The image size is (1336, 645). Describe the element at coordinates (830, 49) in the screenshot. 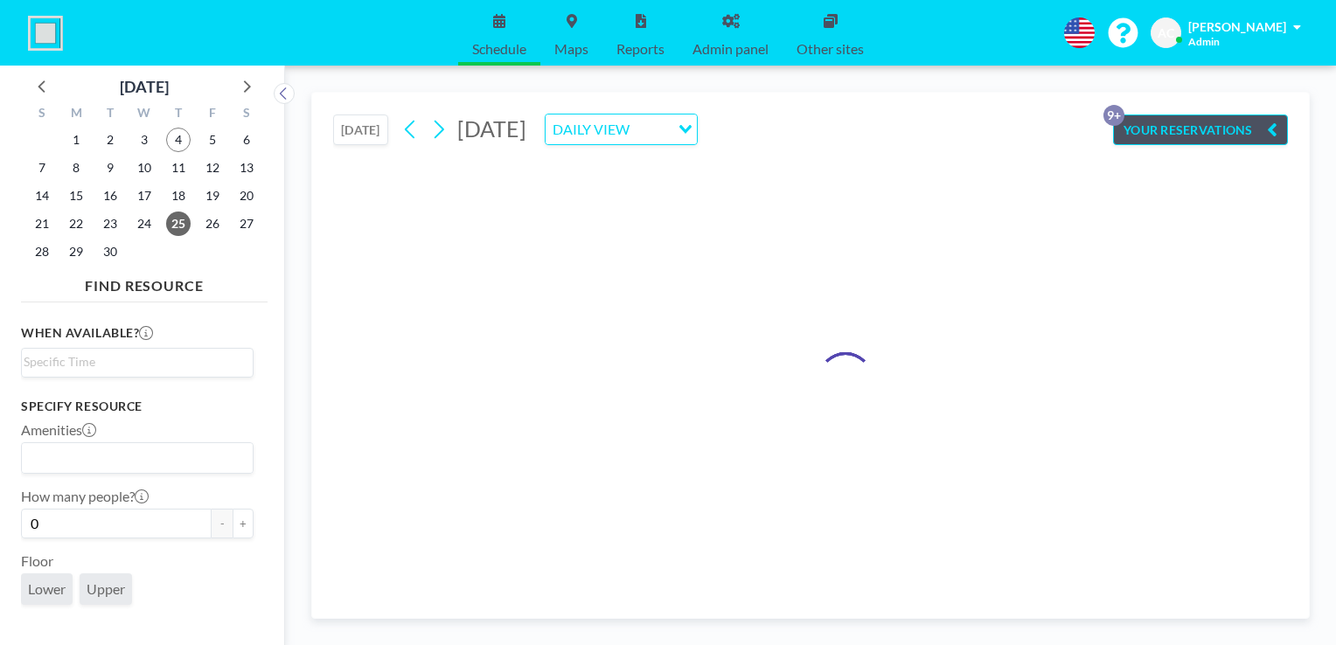

I see `span: Other sites` at that location.